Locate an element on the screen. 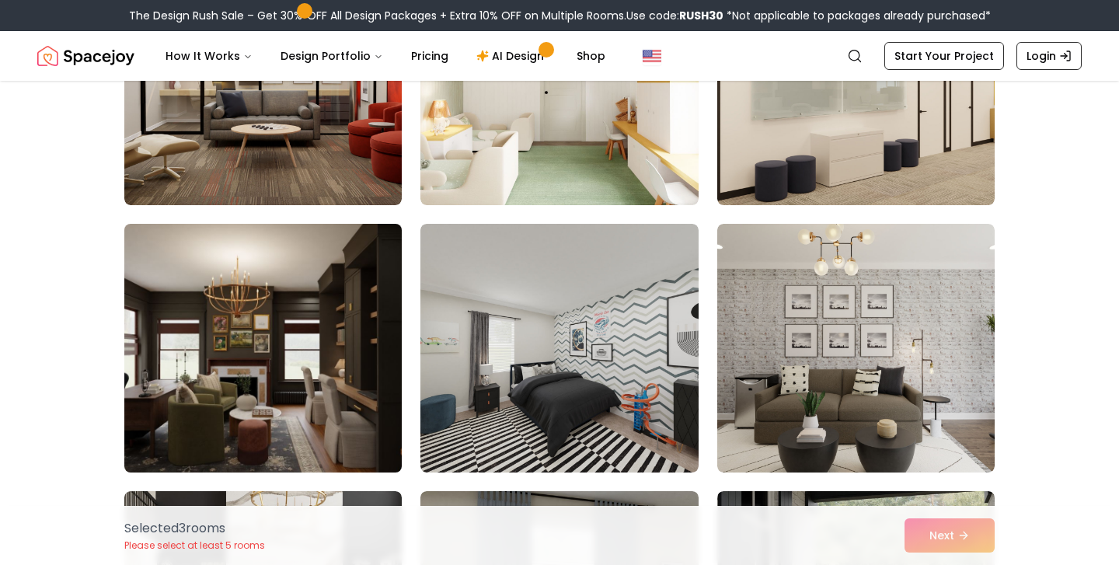 The image size is (1119, 565). a: Pricing is located at coordinates (430, 56).